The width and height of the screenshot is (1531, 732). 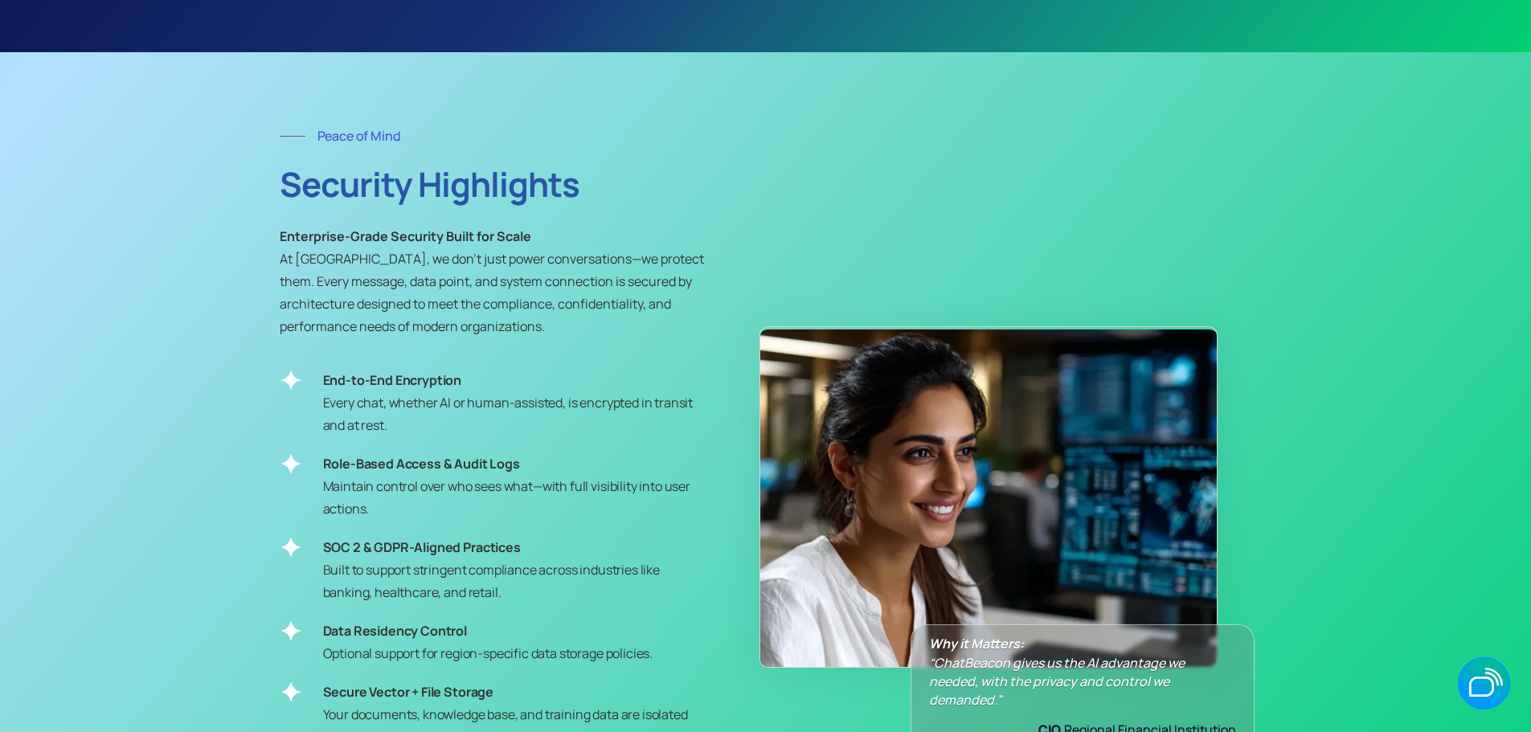 What do you see at coordinates (506, 486) in the screenshot?
I see `span: Maintain control over who sees what—with full visibility into user actions.` at bounding box center [506, 486].